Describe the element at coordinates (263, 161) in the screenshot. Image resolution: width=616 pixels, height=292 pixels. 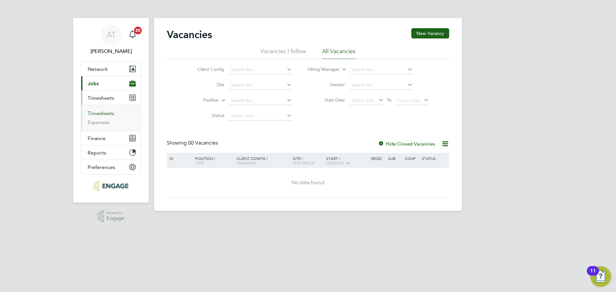
I see `div: Client Config /` at that location.